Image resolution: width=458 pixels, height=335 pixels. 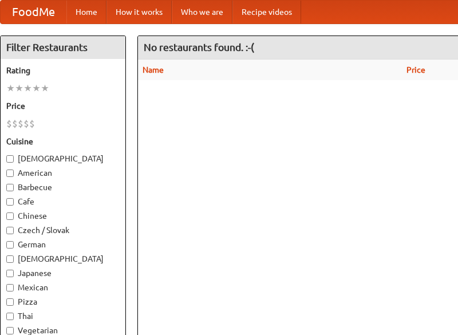 What do you see at coordinates (415, 70) in the screenshot?
I see `a: Price` at bounding box center [415, 70].